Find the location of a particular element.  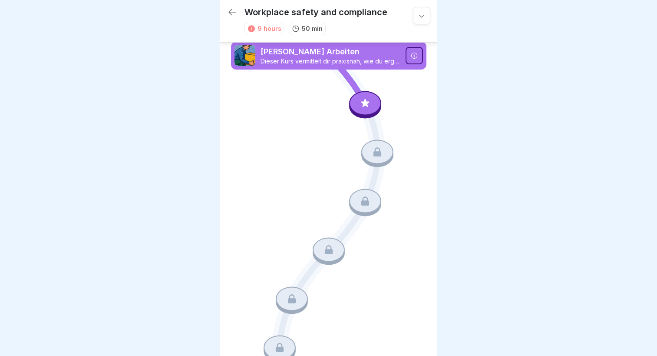

p: Dieser Kurs vermittelt dir praxisnah, wie du ergonomisch arbeitest, typische Gefahren an deinem A... is located at coordinates (330, 61).